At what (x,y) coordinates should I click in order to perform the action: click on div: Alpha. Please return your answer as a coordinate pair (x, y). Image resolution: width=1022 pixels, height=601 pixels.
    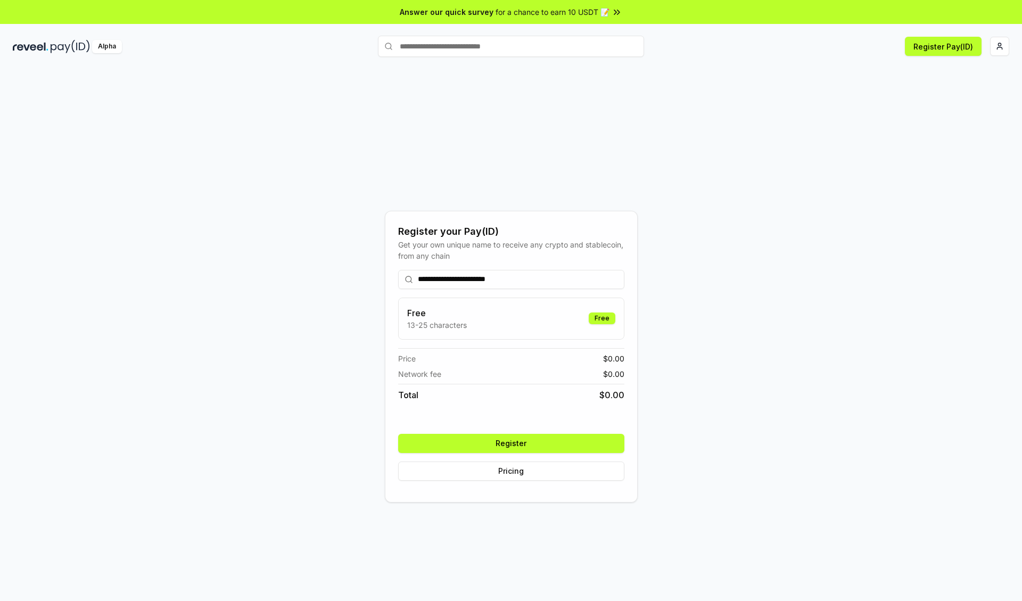
    Looking at the image, I should click on (107, 46).